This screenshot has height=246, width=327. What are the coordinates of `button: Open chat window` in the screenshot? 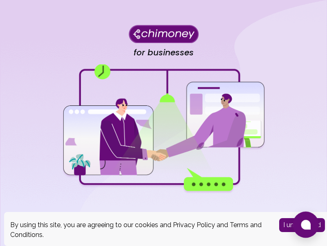 It's located at (306, 224).